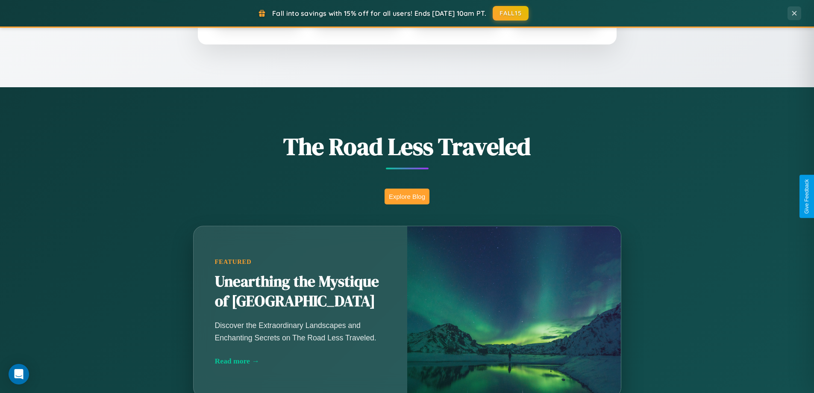 Image resolution: width=814 pixels, height=393 pixels. What do you see at coordinates (407, 196) in the screenshot?
I see `button: Explore Blog` at bounding box center [407, 196].